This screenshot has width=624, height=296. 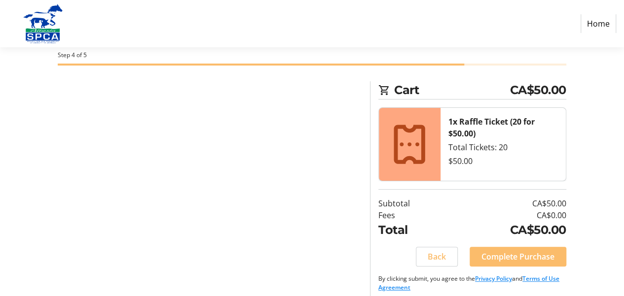 What do you see at coordinates (452, 90) in the screenshot?
I see `span: Cart` at bounding box center [452, 90].